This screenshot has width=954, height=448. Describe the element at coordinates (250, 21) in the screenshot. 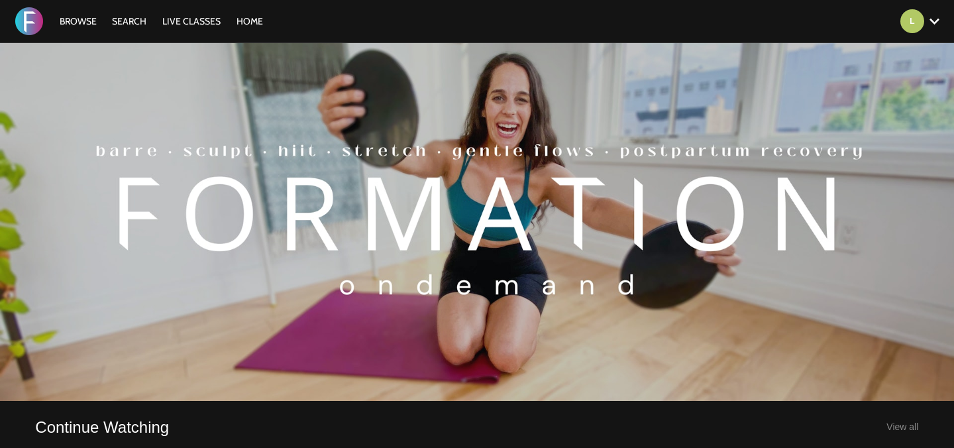

I see `a: HOME` at that location.